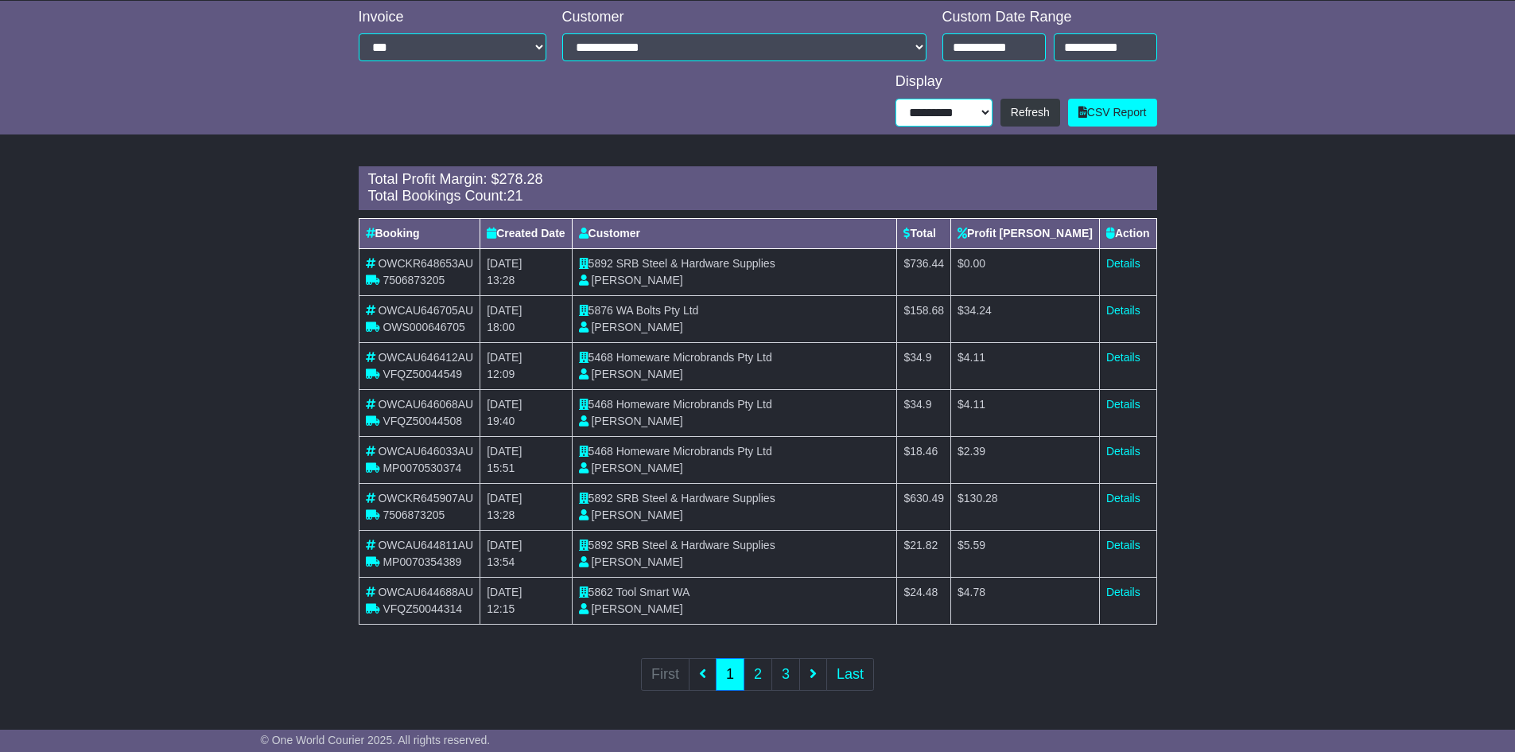  What do you see at coordinates (974, 404) in the screenshot?
I see `span: 4.11` at bounding box center [974, 404].